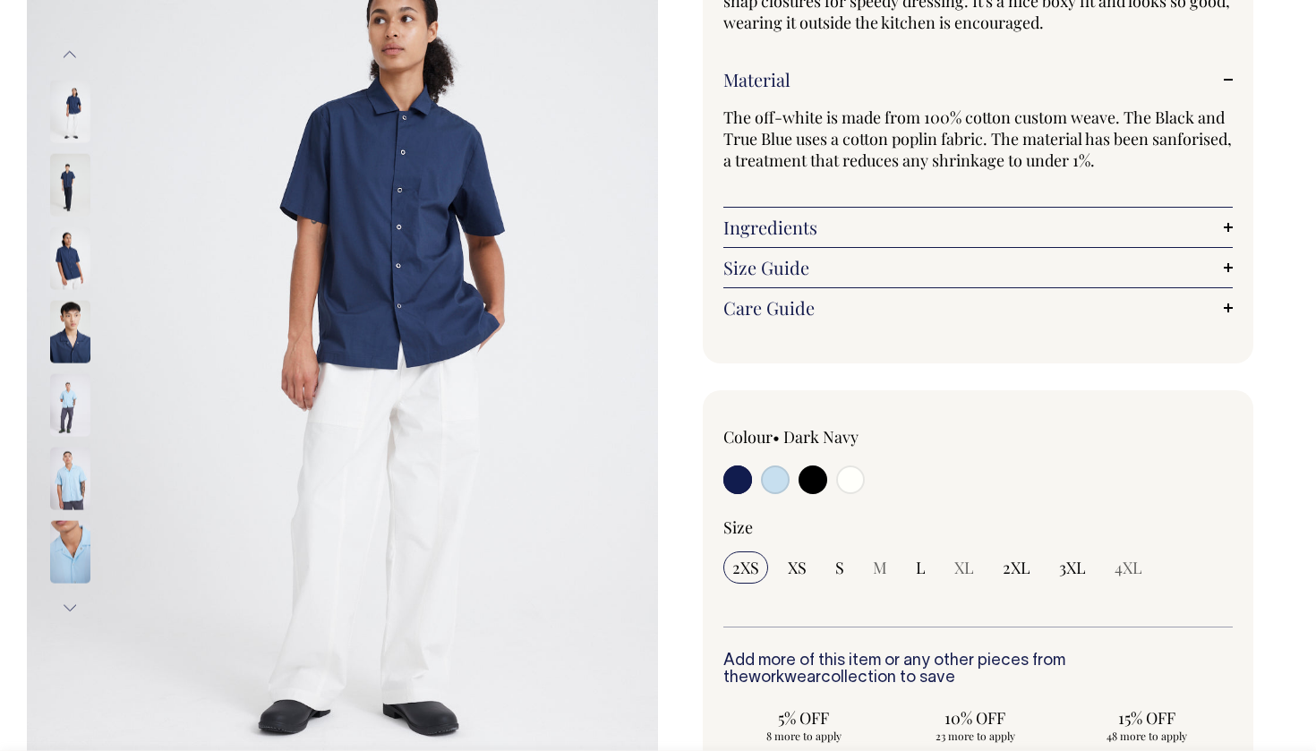 The height and width of the screenshot is (751, 1316). I want to click on input: 2XS, so click(746, 567).